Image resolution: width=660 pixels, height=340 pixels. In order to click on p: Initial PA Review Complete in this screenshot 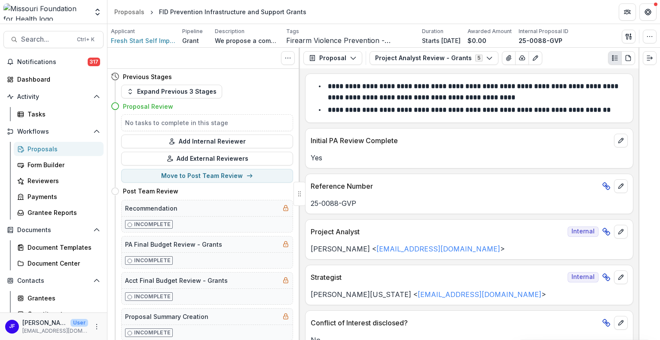, I will do `click(461, 141)`.